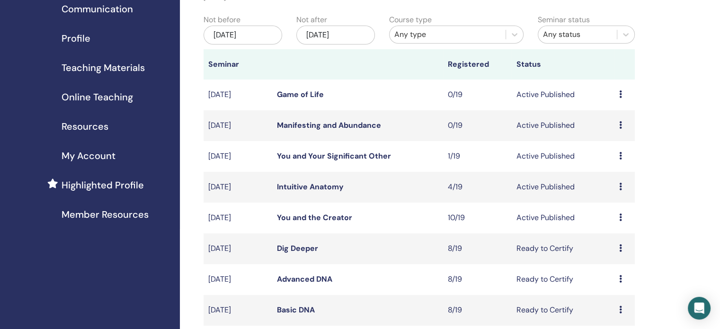  I want to click on a: Basic DNA, so click(296, 310).